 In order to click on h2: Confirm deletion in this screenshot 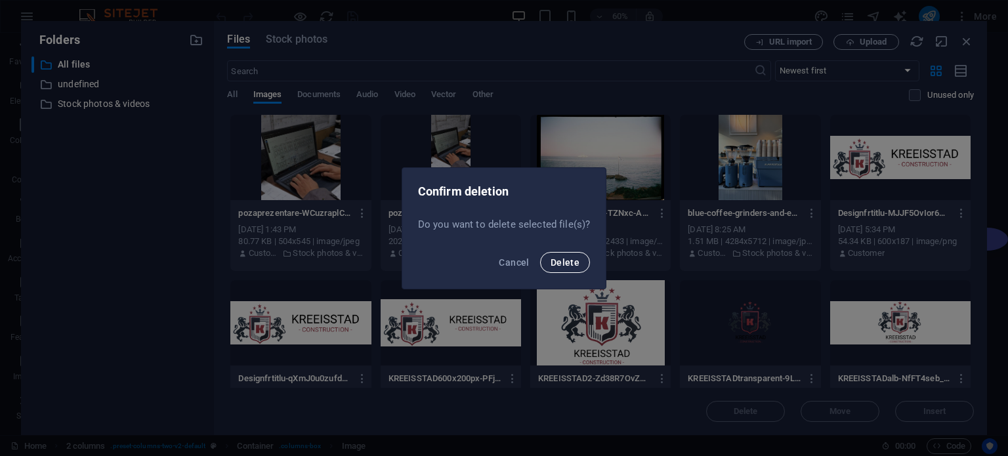, I will do `click(504, 192)`.